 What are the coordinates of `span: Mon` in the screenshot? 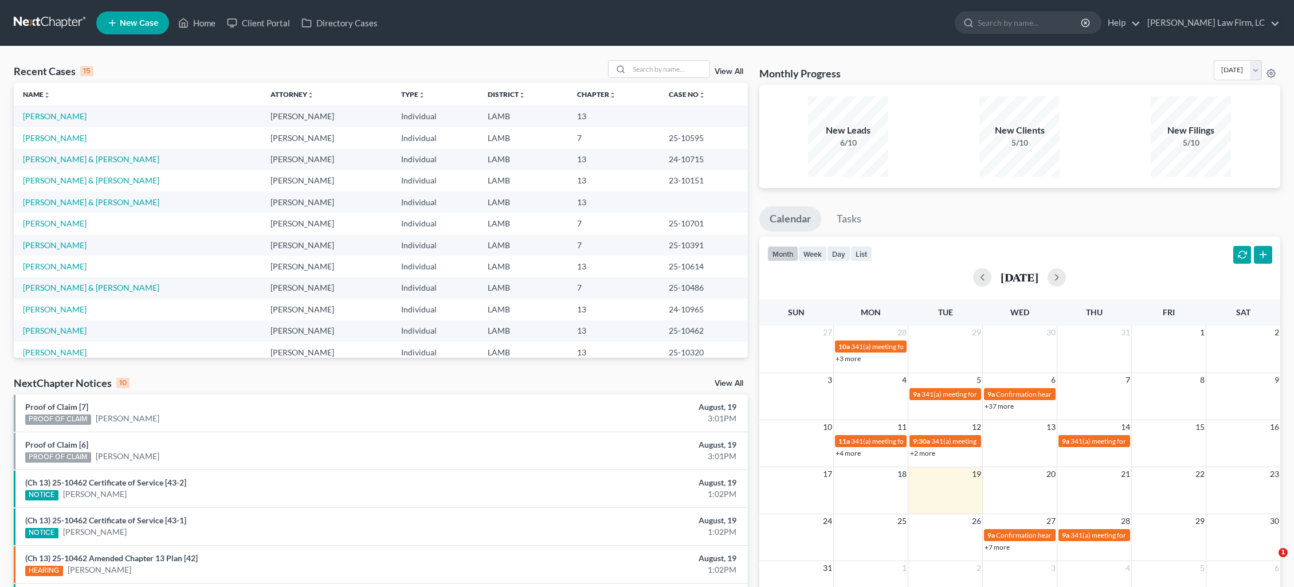 It's located at (870, 312).